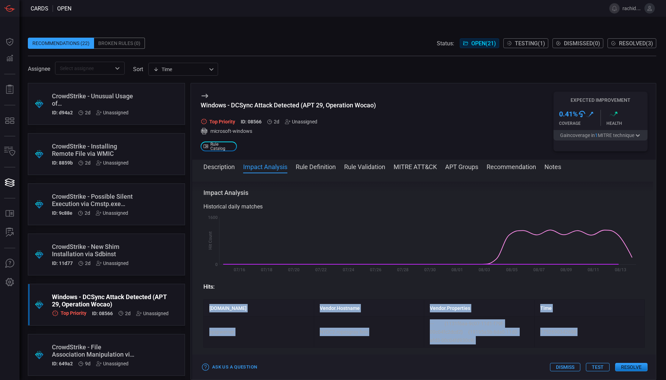  I want to click on div: CrowdStrike - File Association Manipulation via CLI (Kimsuky), so click(93, 351).